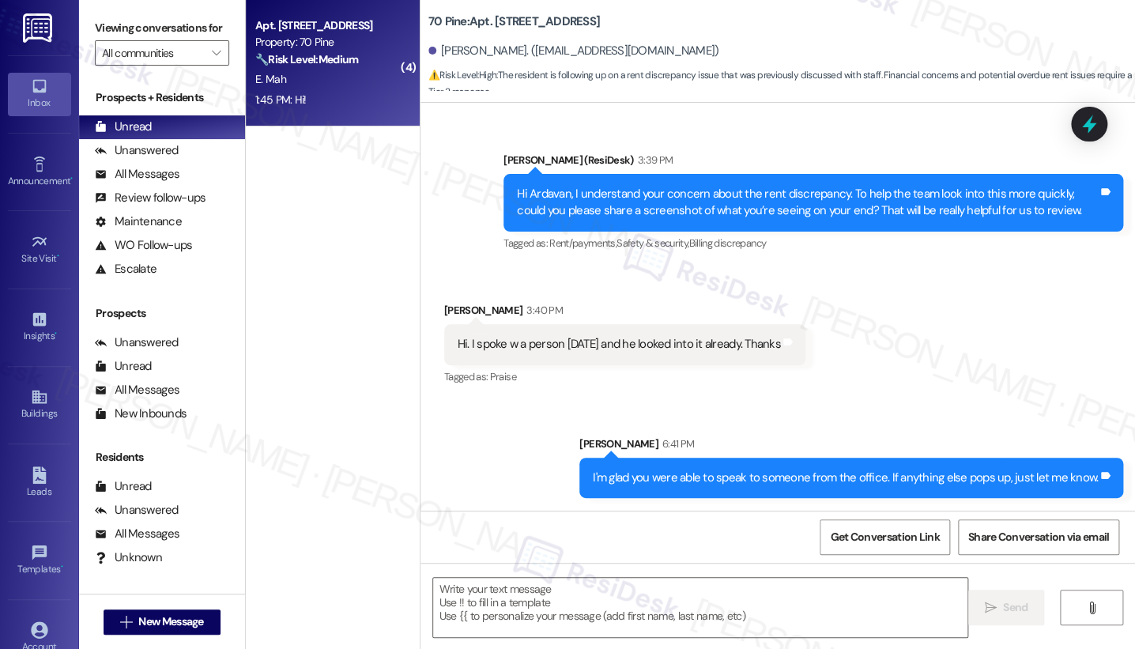 The height and width of the screenshot is (649, 1135). I want to click on div: Property: 70 Pine, so click(328, 42).